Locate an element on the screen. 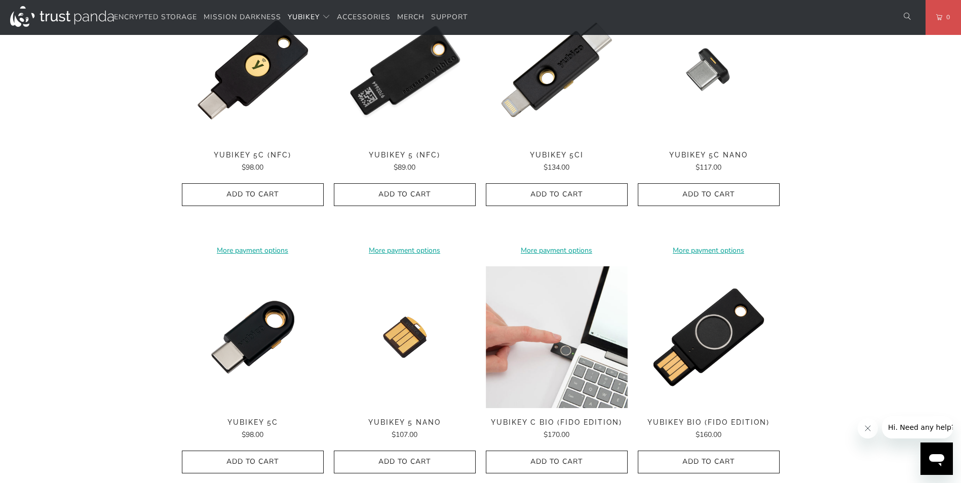 The height and width of the screenshot is (483, 961). a: YubiKey 5 (NFC) $89.00 is located at coordinates (405, 162).